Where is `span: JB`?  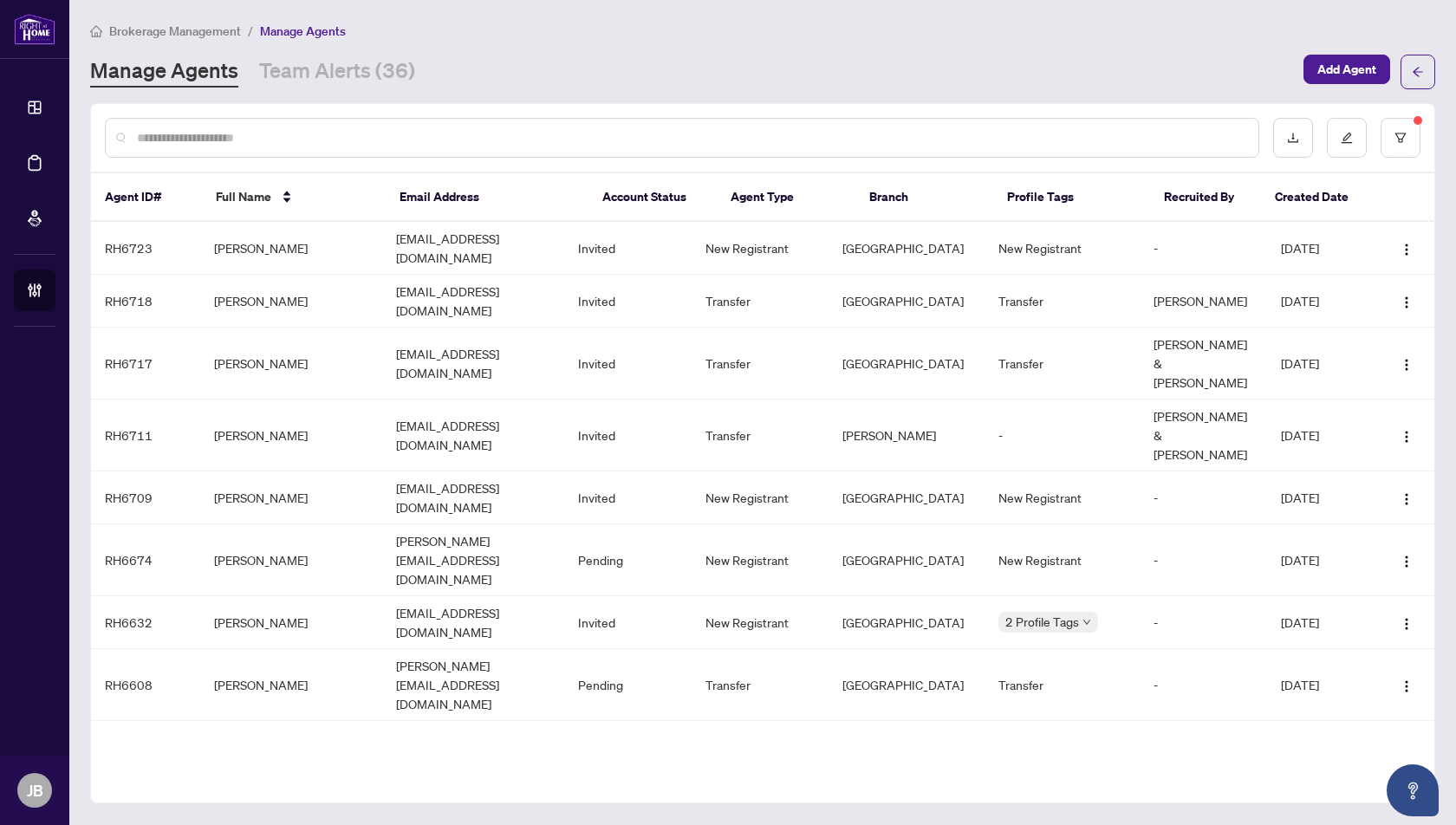 span: JB is located at coordinates (35, 791).